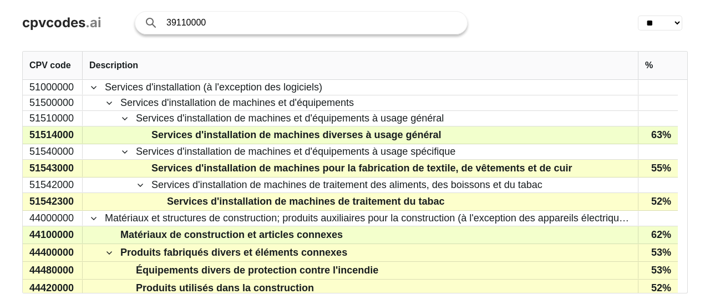  What do you see at coordinates (306, 201) in the screenshot?
I see `span: Services d'installation de machines de traitement du tabac` at bounding box center [306, 201].